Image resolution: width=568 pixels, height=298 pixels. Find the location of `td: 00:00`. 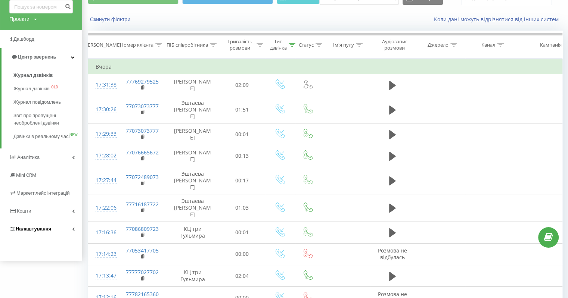

td: 00:00 is located at coordinates (242, 254).